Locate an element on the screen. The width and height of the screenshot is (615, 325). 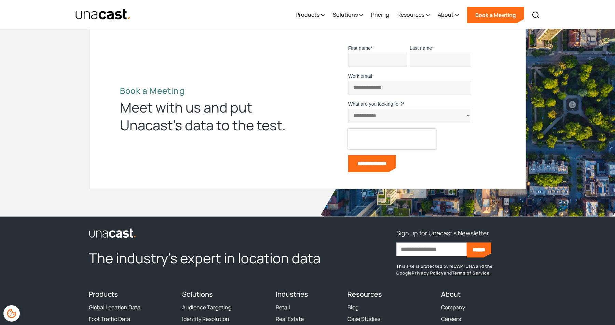
a: Pricing is located at coordinates (380, 15).